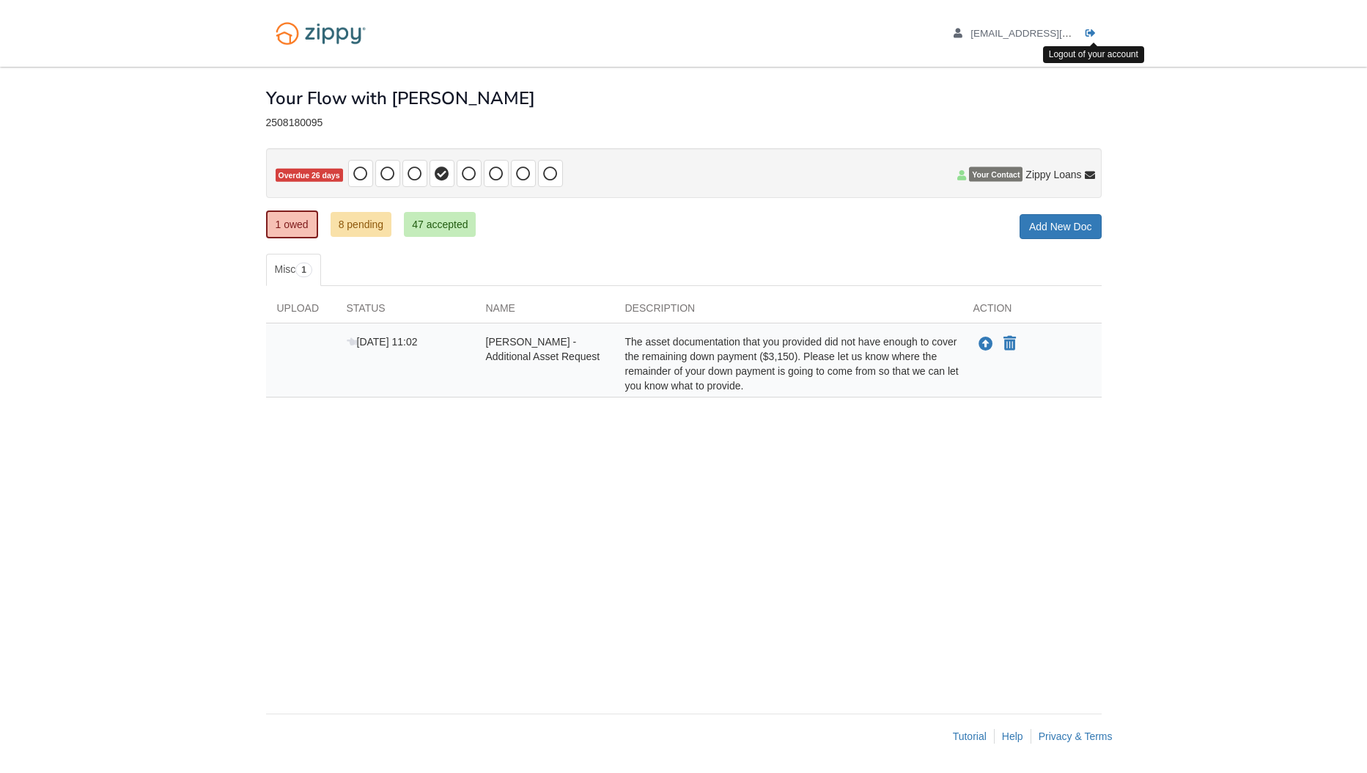 This screenshot has height=773, width=1367. Describe the element at coordinates (788, 312) in the screenshot. I see `div: Description` at that location.